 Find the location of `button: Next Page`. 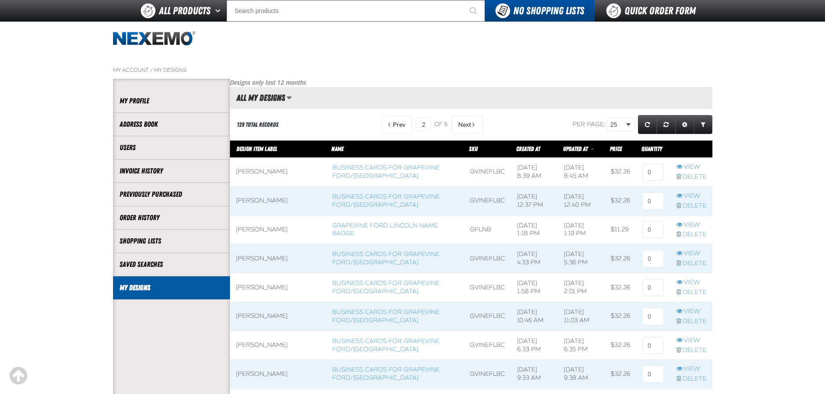

button: Next Page is located at coordinates (467, 125).